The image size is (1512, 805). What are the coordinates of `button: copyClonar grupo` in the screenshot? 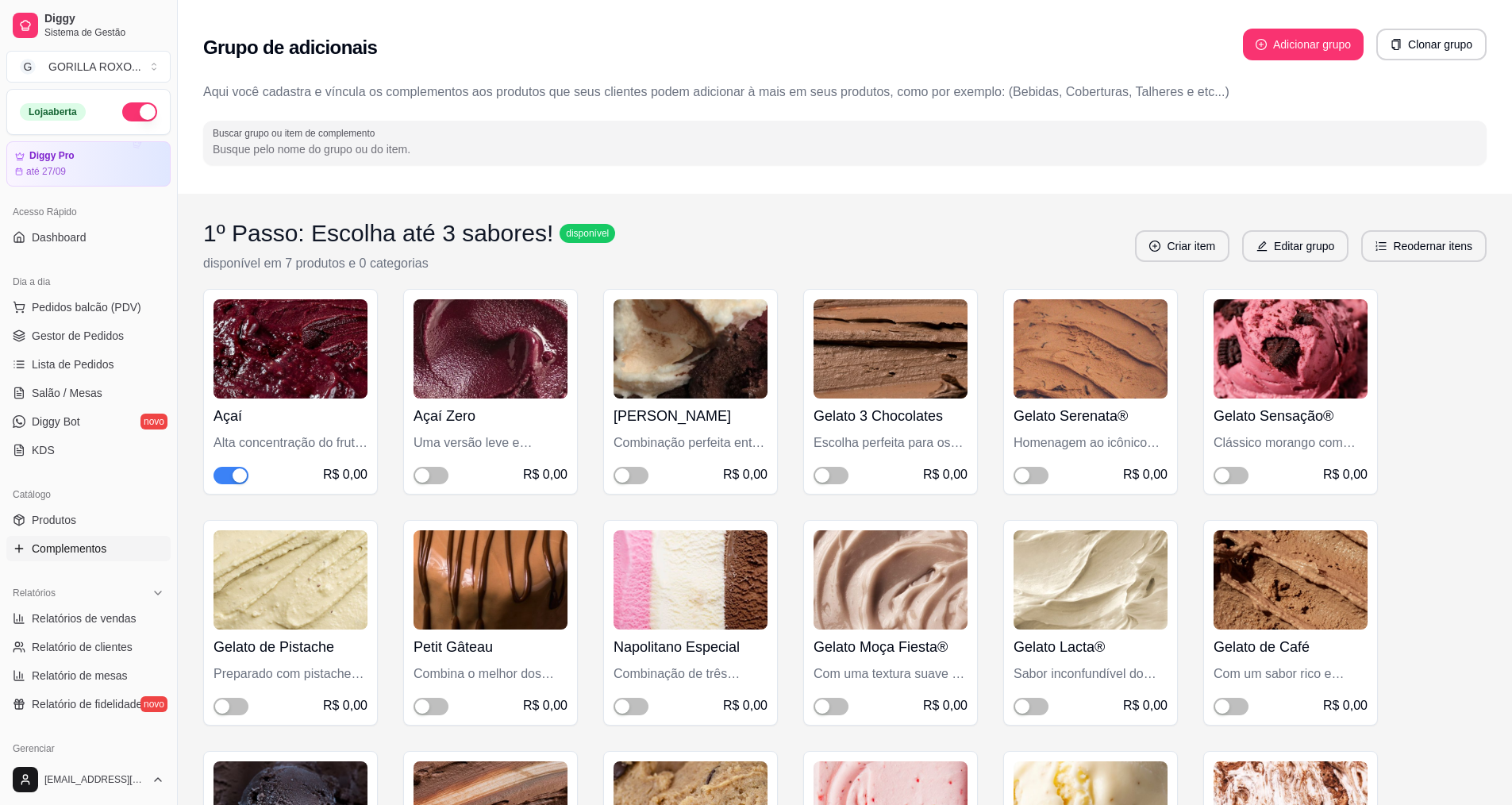 It's located at (1431, 44).